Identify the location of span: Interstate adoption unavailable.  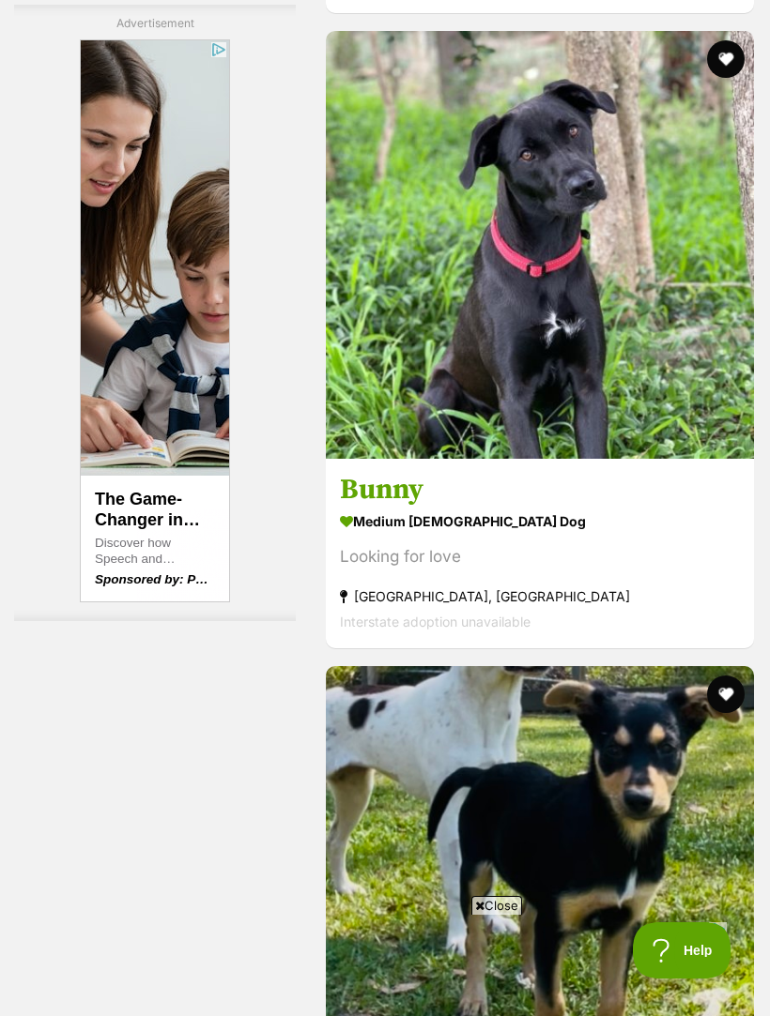
(435, 621).